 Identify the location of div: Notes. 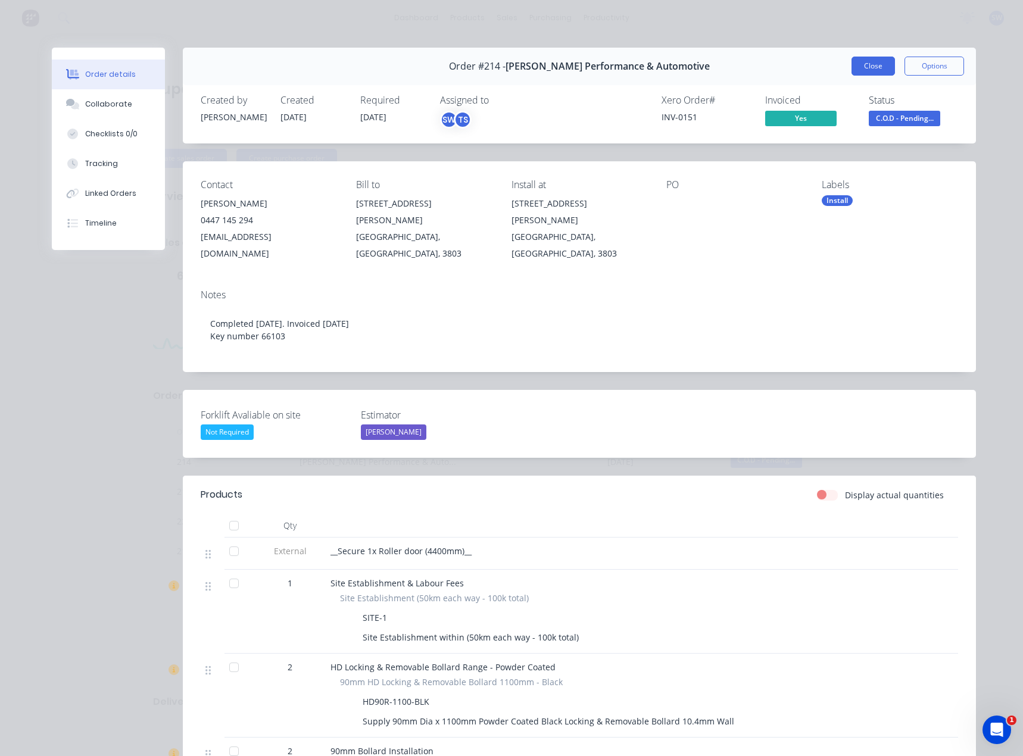
(579, 295).